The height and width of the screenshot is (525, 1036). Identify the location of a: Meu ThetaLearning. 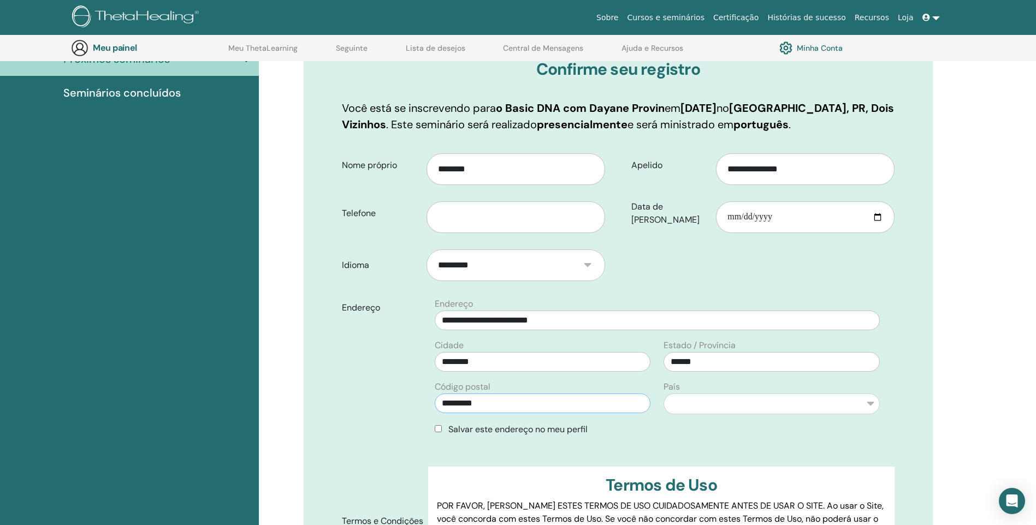
(263, 52).